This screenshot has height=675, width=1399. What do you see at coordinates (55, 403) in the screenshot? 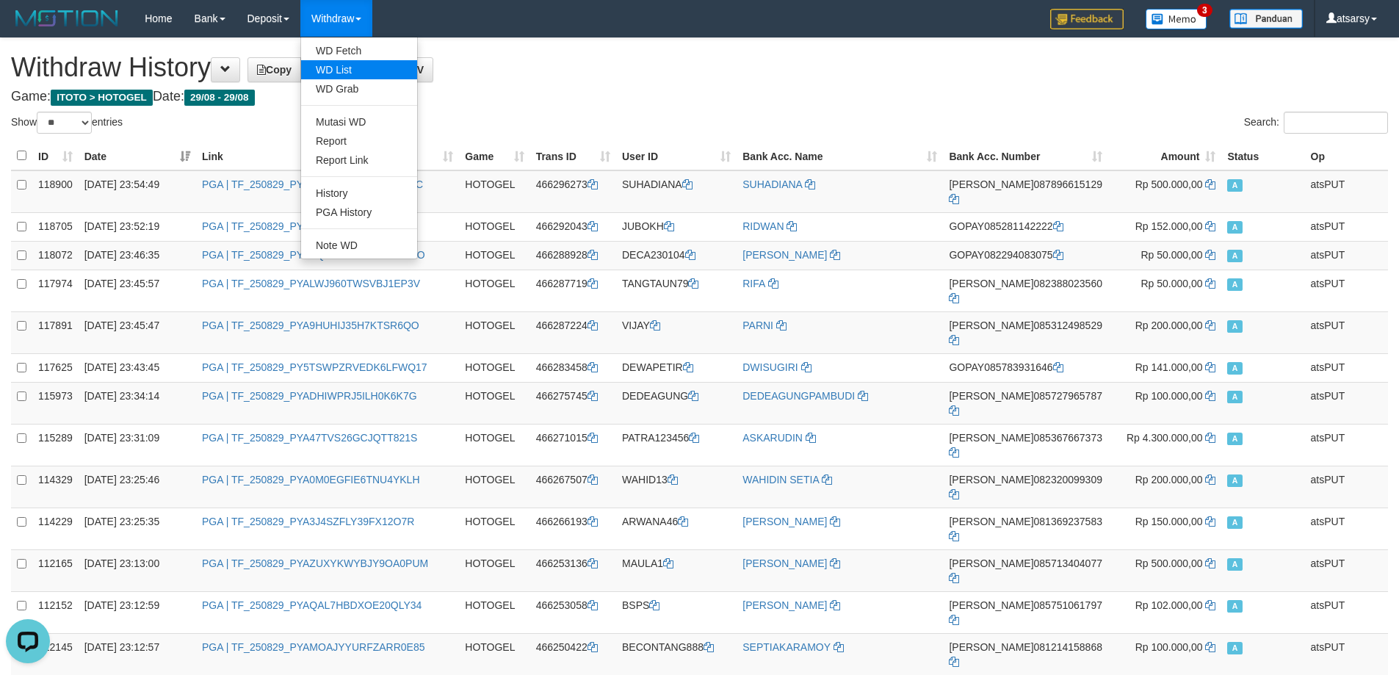
I see `td: 115973` at bounding box center [55, 403].